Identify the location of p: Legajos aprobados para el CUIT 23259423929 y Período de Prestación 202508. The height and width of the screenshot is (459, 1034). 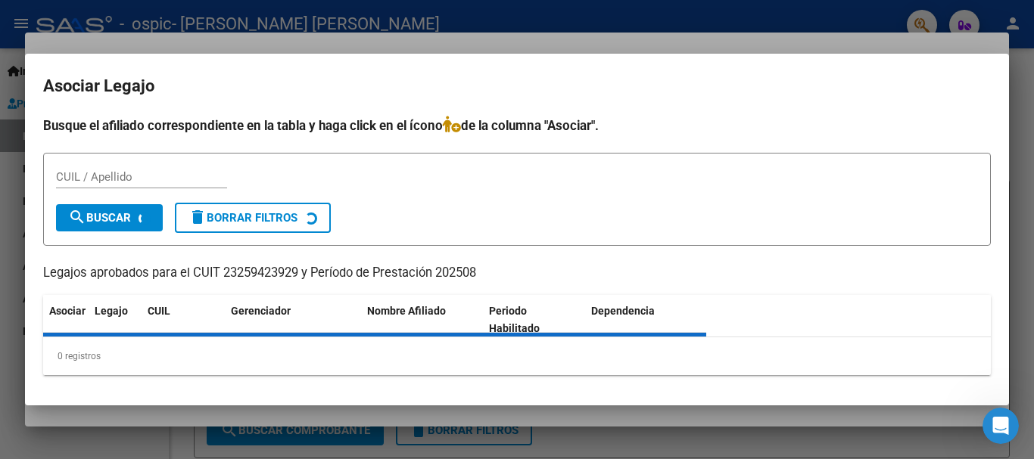
(517, 273).